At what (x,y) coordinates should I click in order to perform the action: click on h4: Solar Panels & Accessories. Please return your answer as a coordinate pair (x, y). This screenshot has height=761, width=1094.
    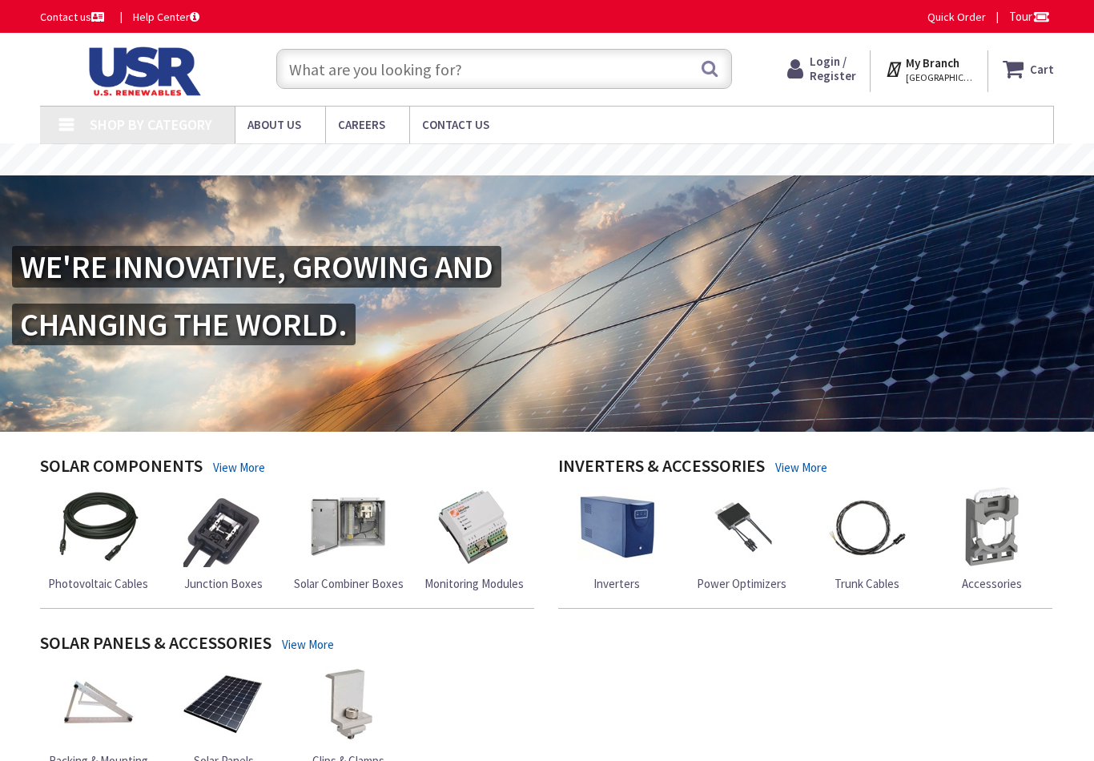
    Looking at the image, I should click on (155, 644).